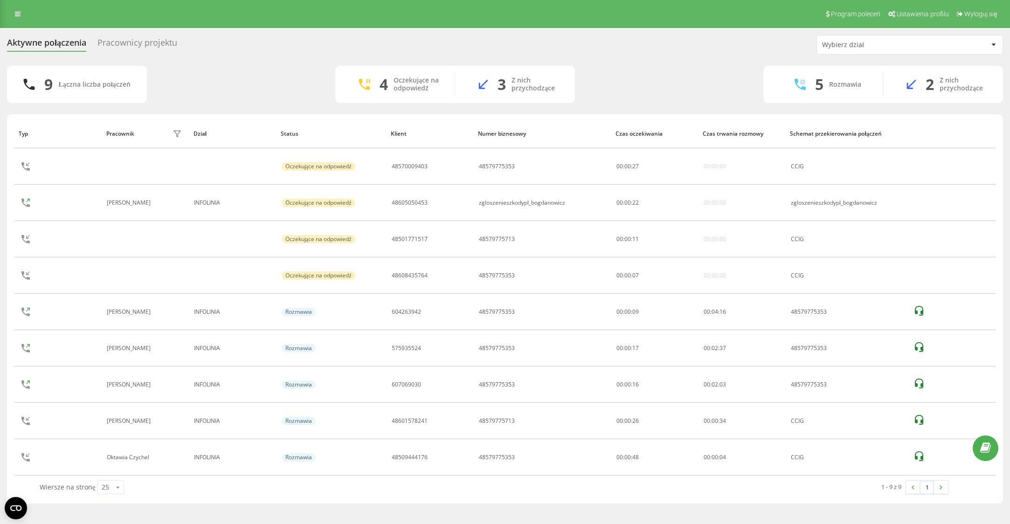  I want to click on span: 16, so click(723, 312).